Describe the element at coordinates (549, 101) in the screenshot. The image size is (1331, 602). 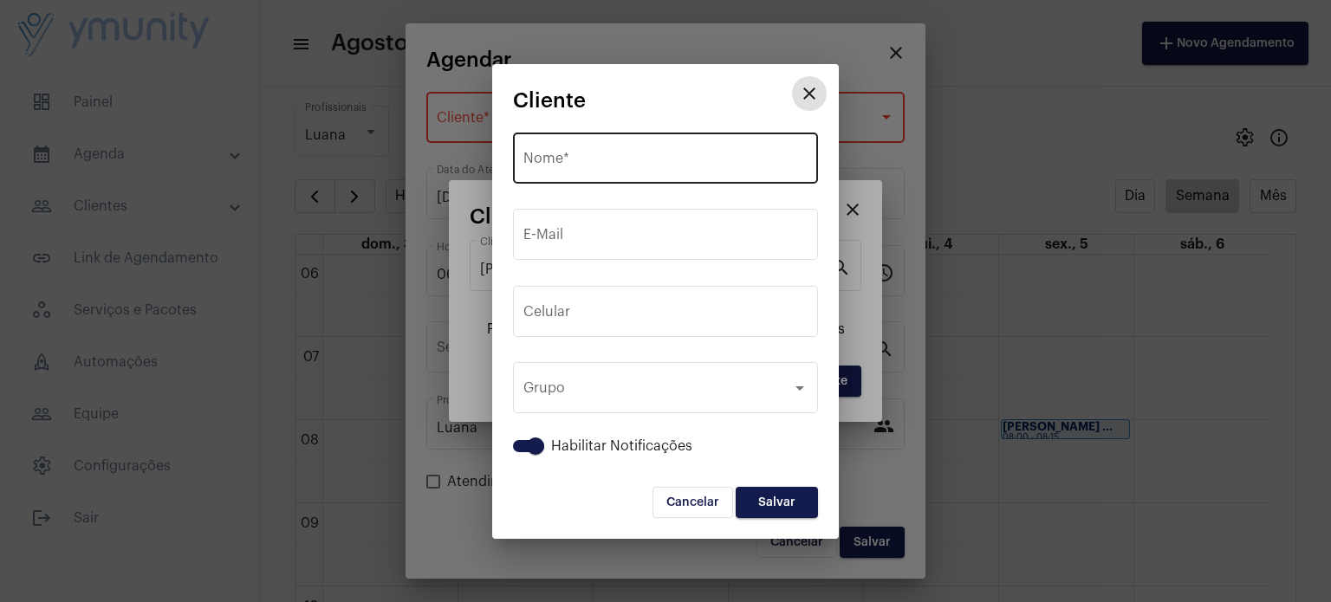
I see `span: Cliente` at that location.